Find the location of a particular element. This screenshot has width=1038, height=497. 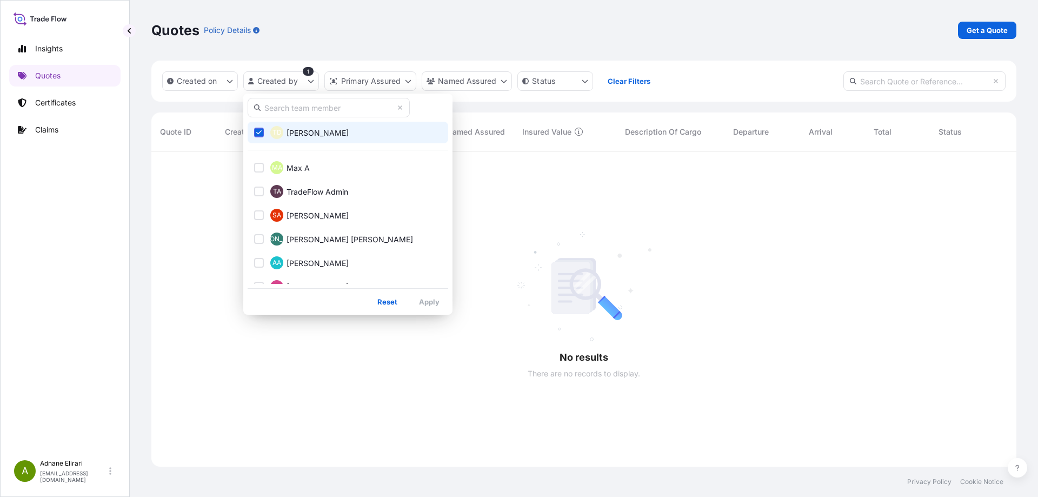

div: Select Option is located at coordinates (347, 203).